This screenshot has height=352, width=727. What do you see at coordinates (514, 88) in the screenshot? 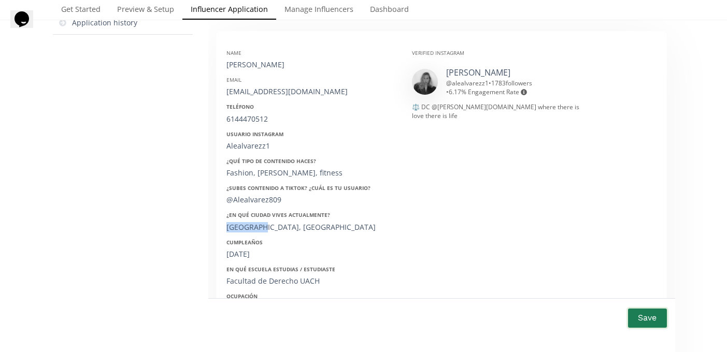
I see `div: @ alealvarezz1 • •` at bounding box center [514, 88].